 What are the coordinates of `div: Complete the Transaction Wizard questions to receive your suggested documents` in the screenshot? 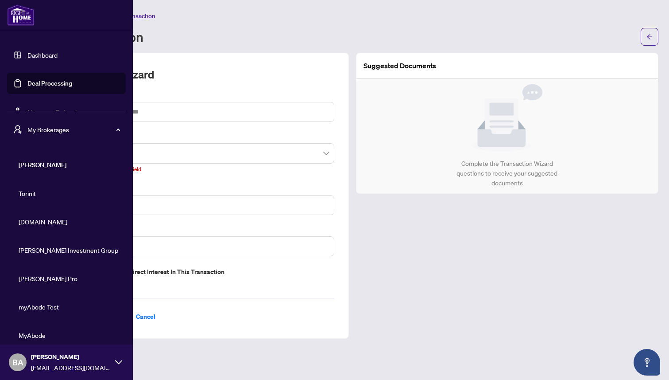 It's located at (507, 173).